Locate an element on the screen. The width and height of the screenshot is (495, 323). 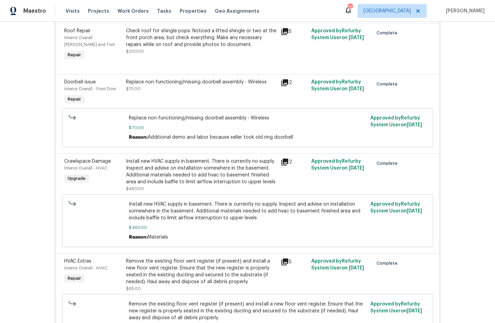
span: Tasks is located at coordinates (164, 11).